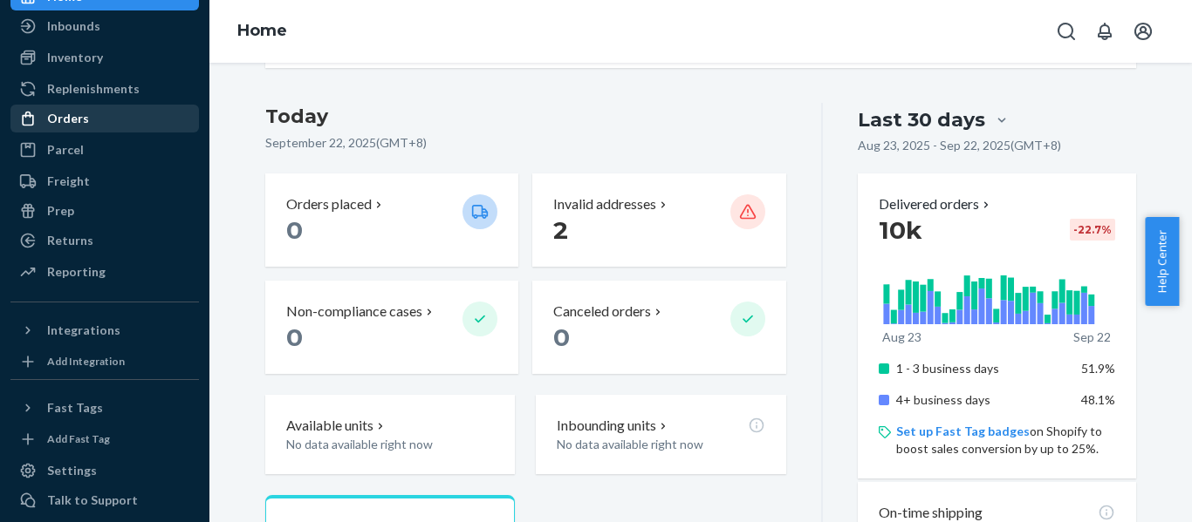 The height and width of the screenshot is (522, 1192). Describe the element at coordinates (105, 331) in the screenshot. I see `button: Integrations` at that location.